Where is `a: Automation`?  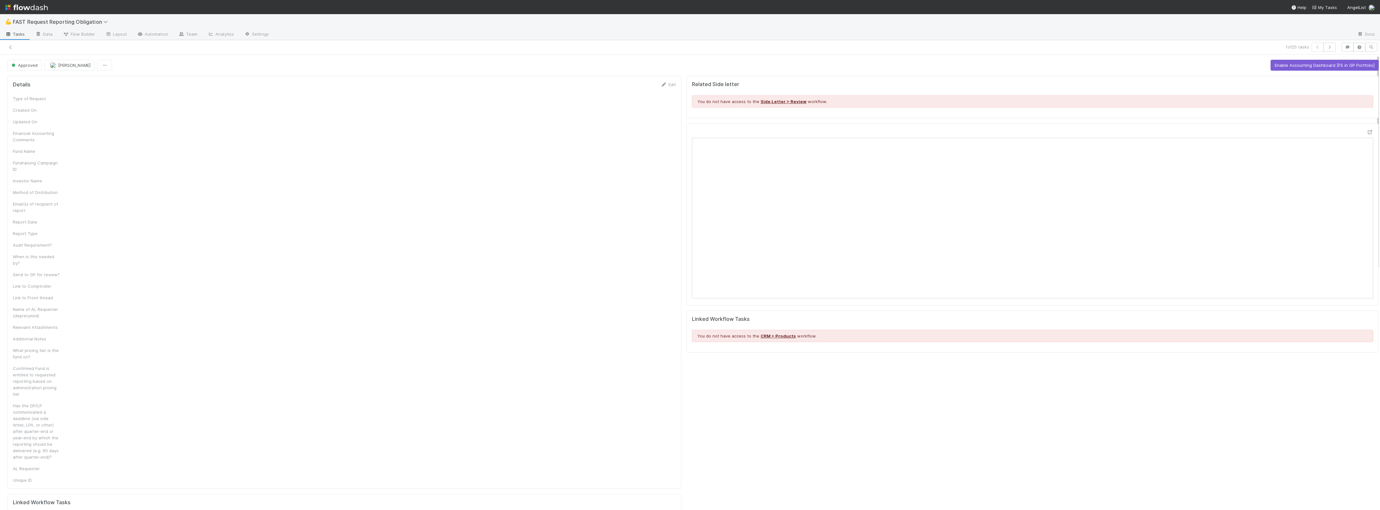 a: Automation is located at coordinates (152, 35).